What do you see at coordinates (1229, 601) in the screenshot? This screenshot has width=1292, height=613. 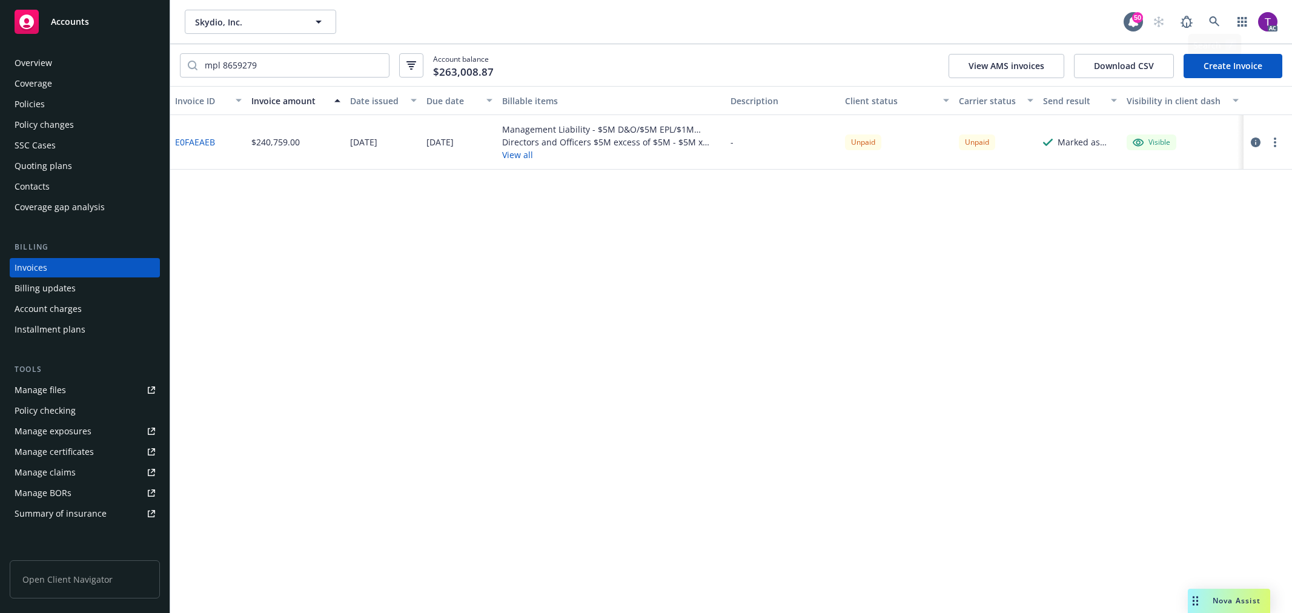 I see `button: Nova Assist` at bounding box center [1229, 601].